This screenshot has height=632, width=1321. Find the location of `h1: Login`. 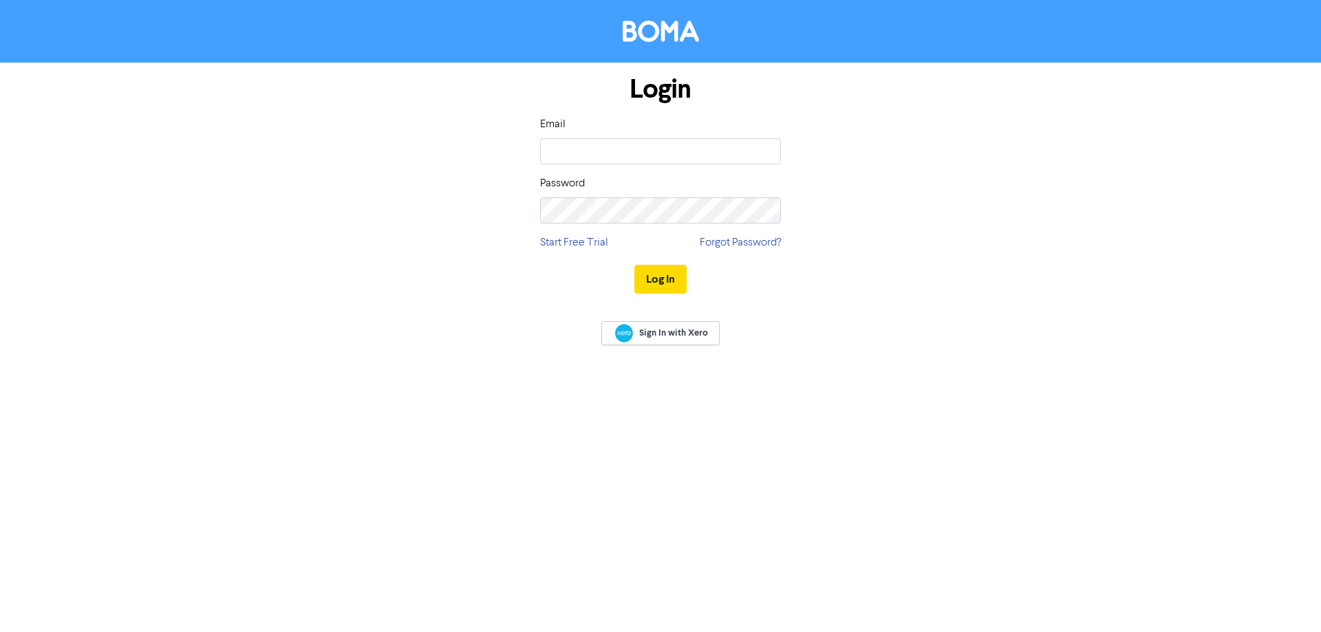

h1: Login is located at coordinates (661, 89).